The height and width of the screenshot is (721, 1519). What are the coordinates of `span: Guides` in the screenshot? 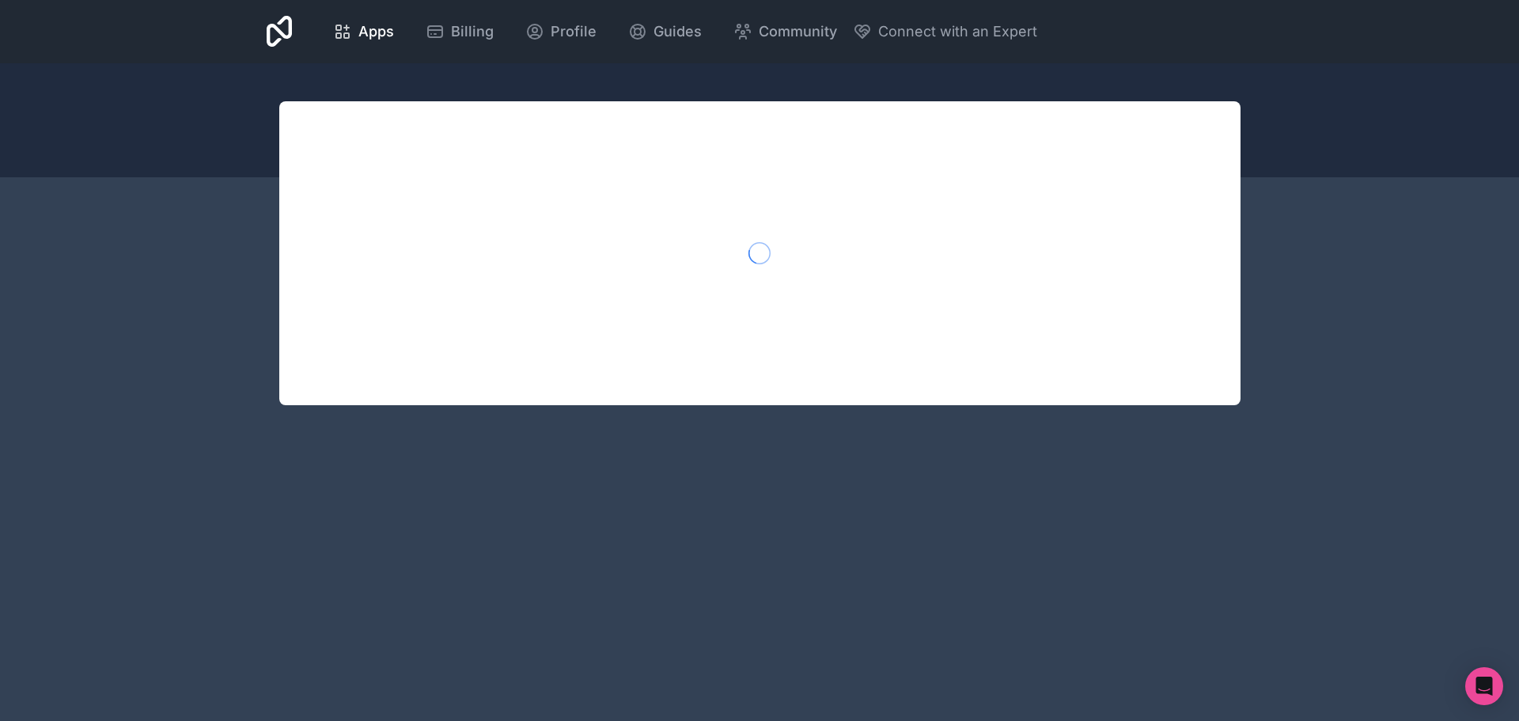 It's located at (677, 32).